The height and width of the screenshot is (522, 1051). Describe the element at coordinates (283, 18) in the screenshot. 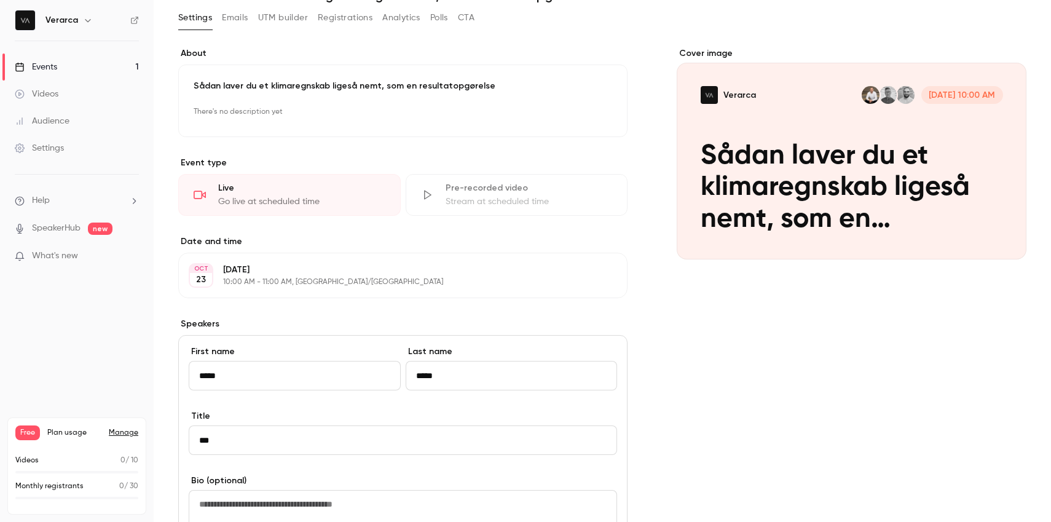

I see `button: UTM builder` at that location.